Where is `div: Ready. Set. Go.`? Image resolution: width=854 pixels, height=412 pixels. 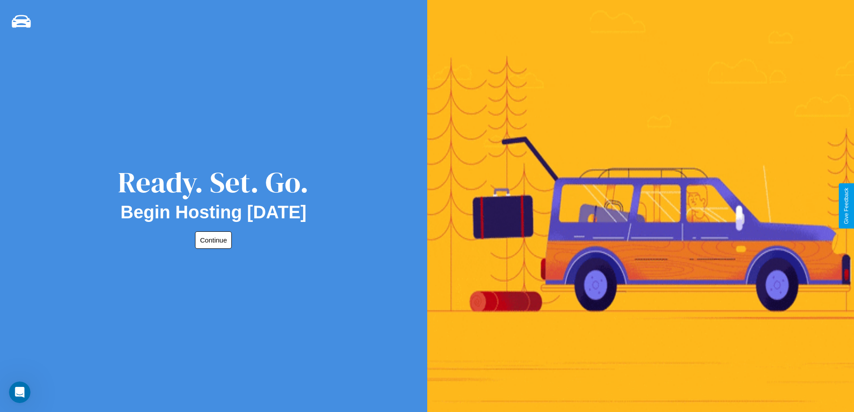 div: Ready. Set. Go. is located at coordinates (213, 182).